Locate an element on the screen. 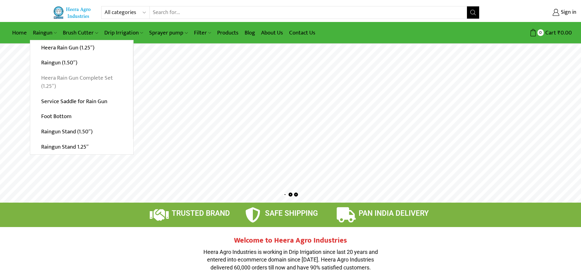  bdi: 0.00 is located at coordinates (565, 33).